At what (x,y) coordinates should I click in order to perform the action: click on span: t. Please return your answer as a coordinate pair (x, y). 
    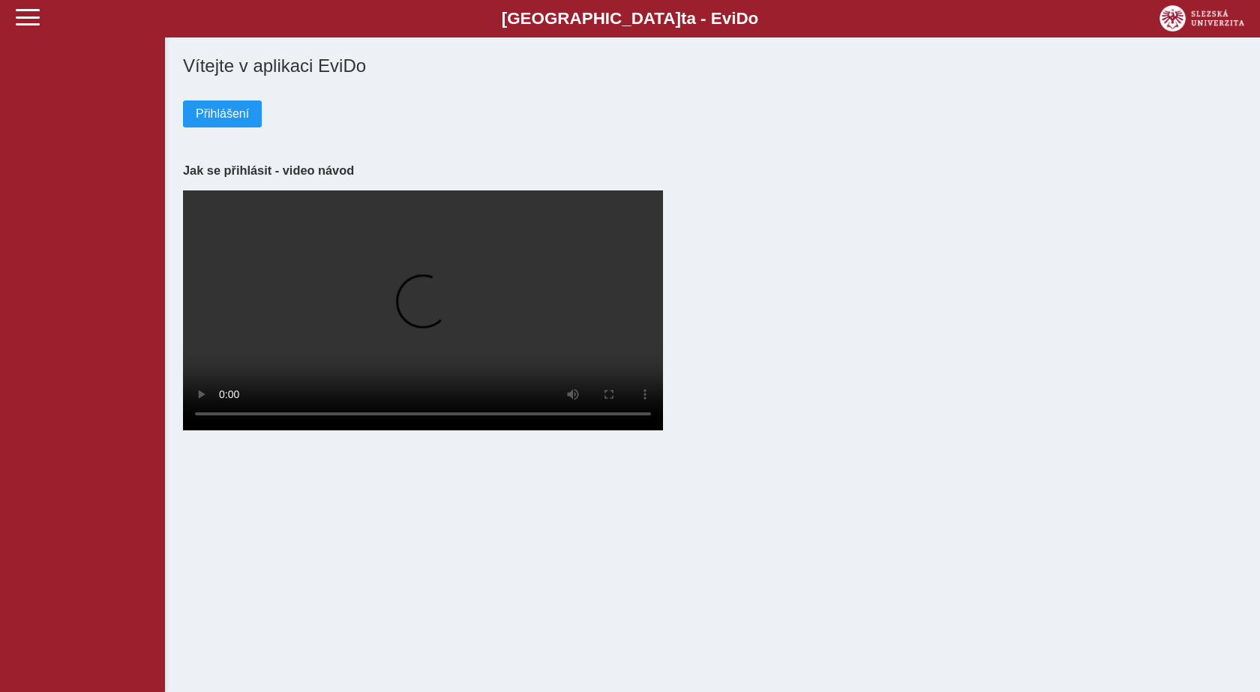
    Looking at the image, I should click on (683, 18).